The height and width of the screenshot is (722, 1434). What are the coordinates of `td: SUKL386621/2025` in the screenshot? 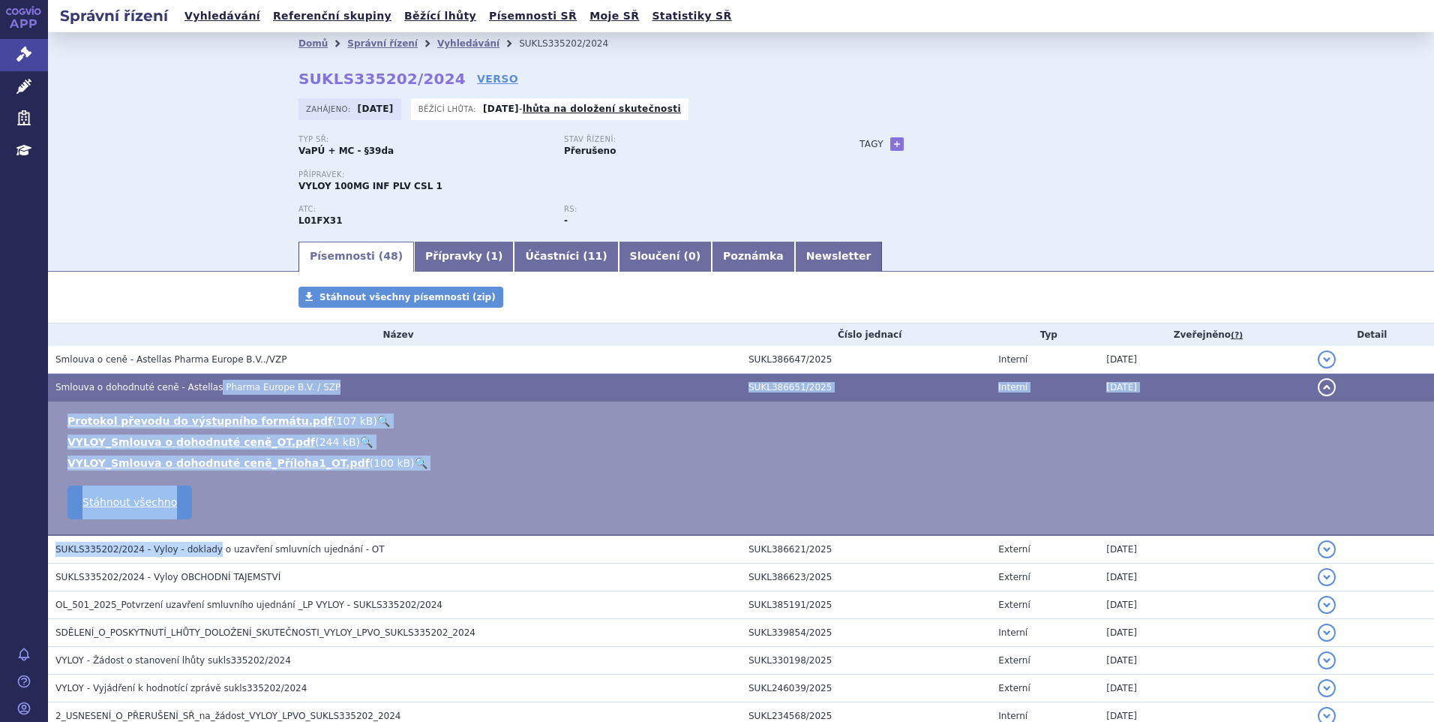 It's located at (866, 549).